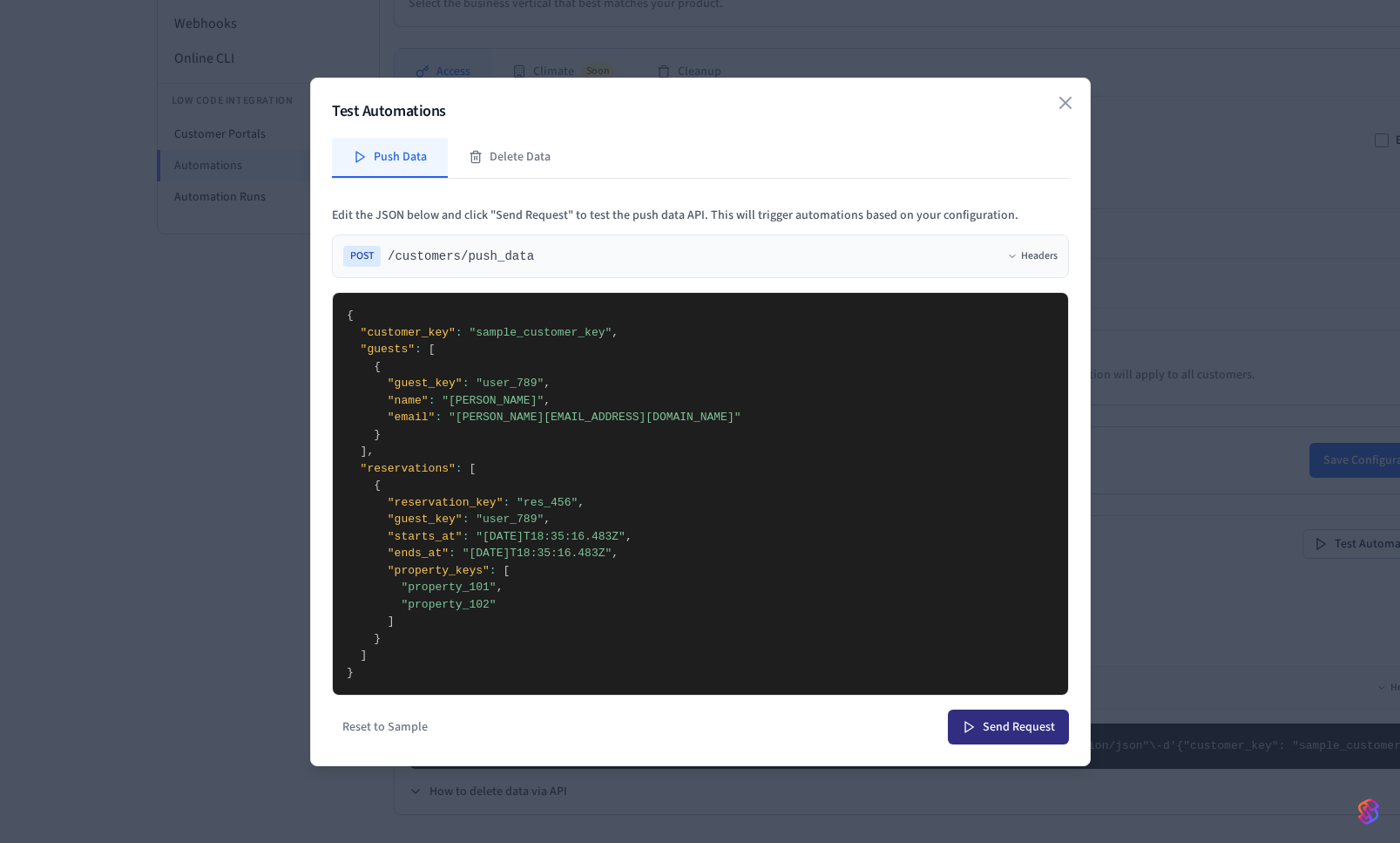  What do you see at coordinates (1008, 727) in the screenshot?
I see `button: Send Request` at bounding box center [1008, 727].